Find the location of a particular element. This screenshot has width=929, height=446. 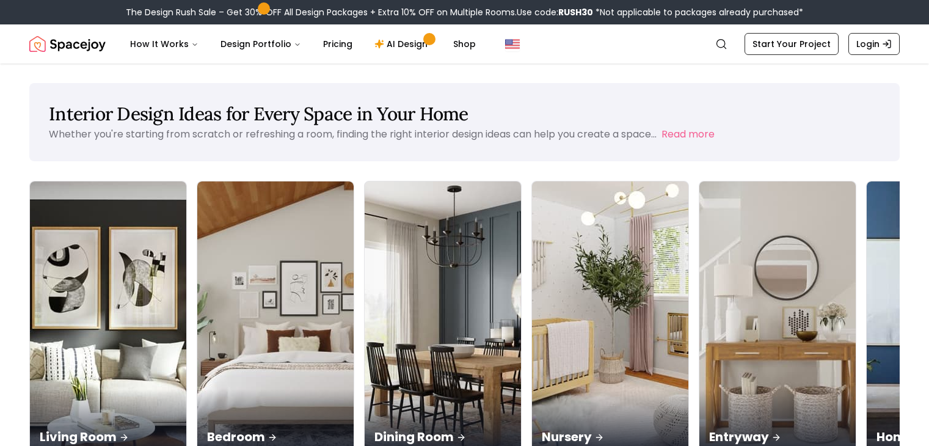

a: Spacejoy is located at coordinates (67, 44).